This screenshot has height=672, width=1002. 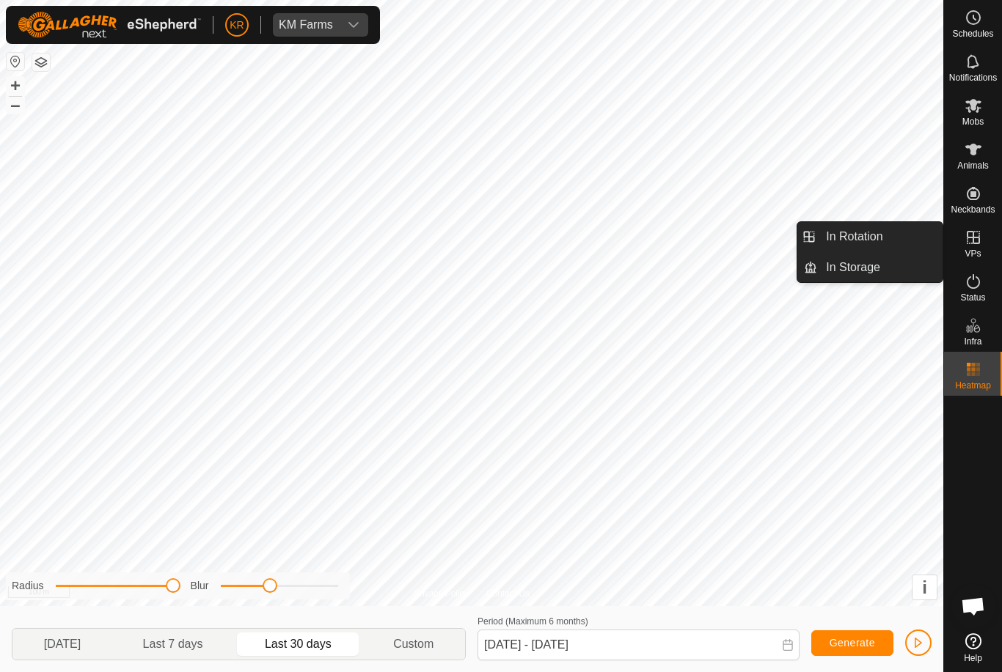 I want to click on img: Gallagher Logo, so click(x=109, y=25).